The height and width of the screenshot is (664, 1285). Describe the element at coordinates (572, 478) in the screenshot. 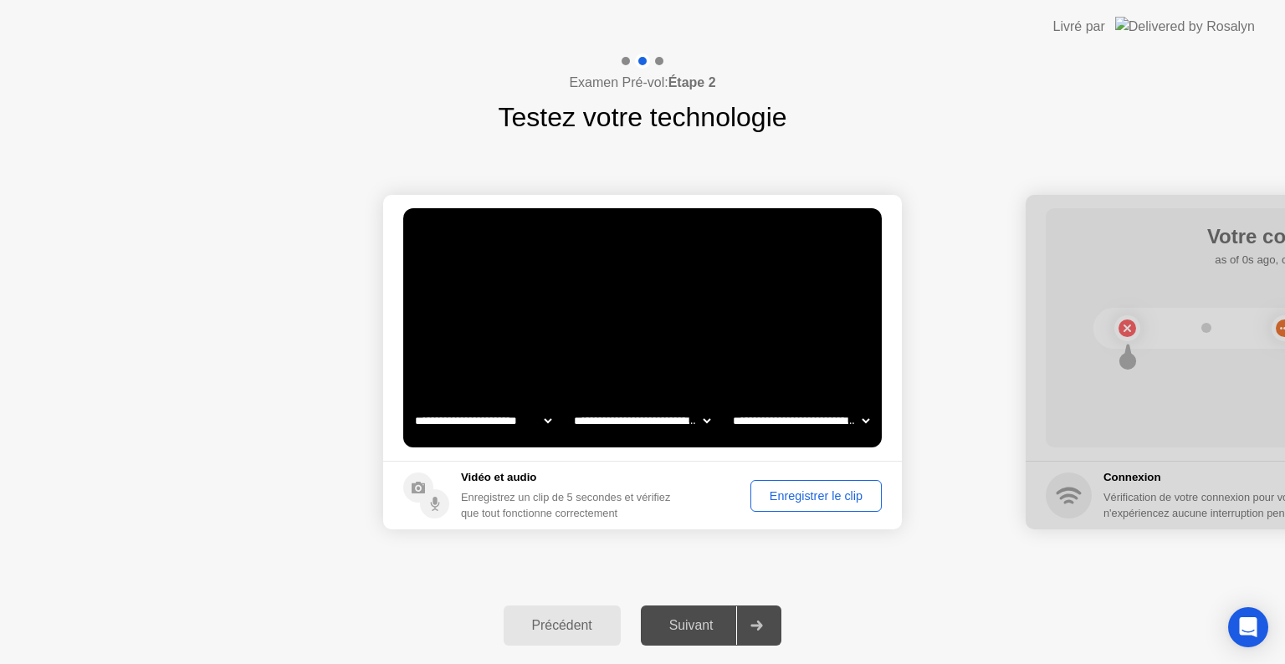

I see `h5: Vidéo et audio` at that location.